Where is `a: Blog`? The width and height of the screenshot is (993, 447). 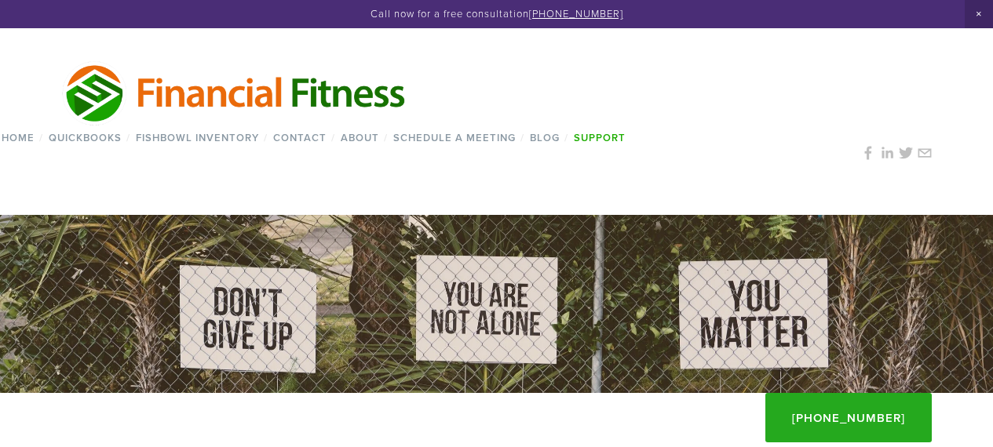 a: Blog is located at coordinates (544, 137).